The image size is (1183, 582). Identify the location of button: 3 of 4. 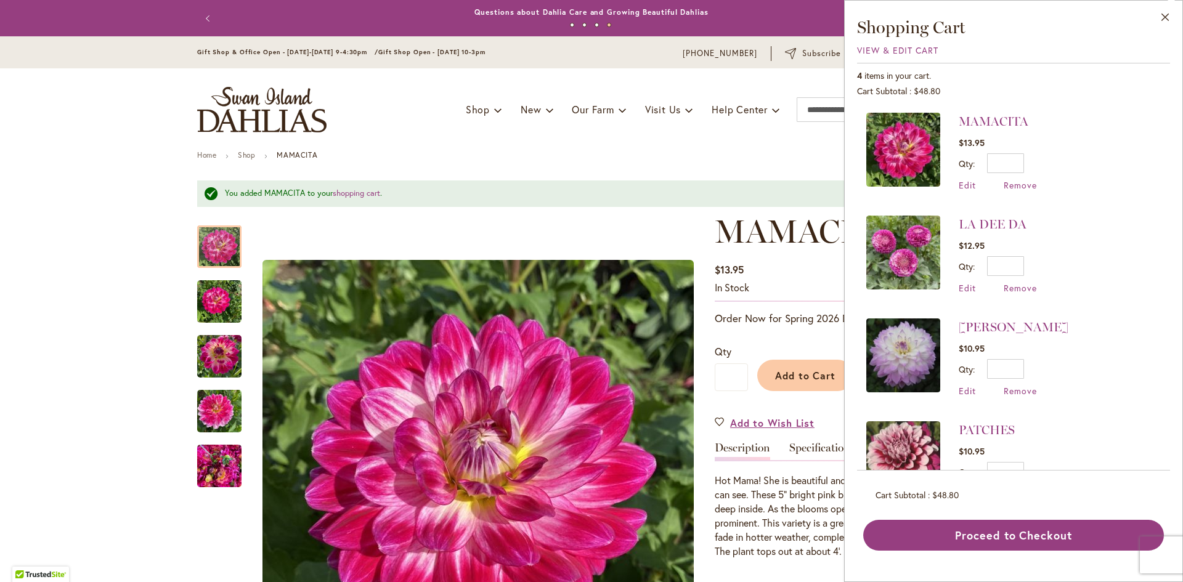
(596, 25).